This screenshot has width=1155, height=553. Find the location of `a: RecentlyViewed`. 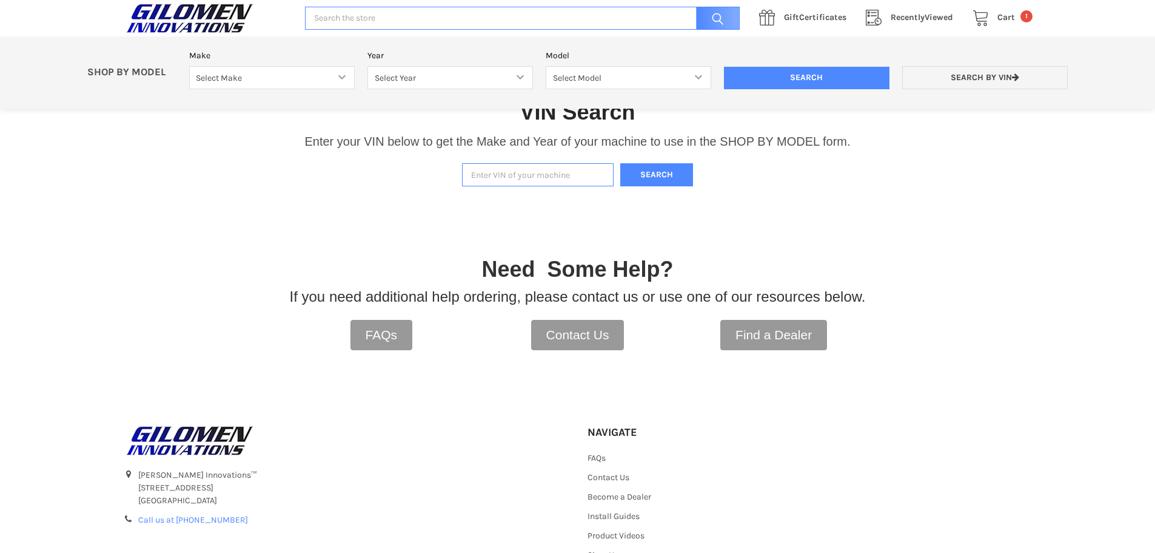

a: RecentlyViewed is located at coordinates (913, 18).